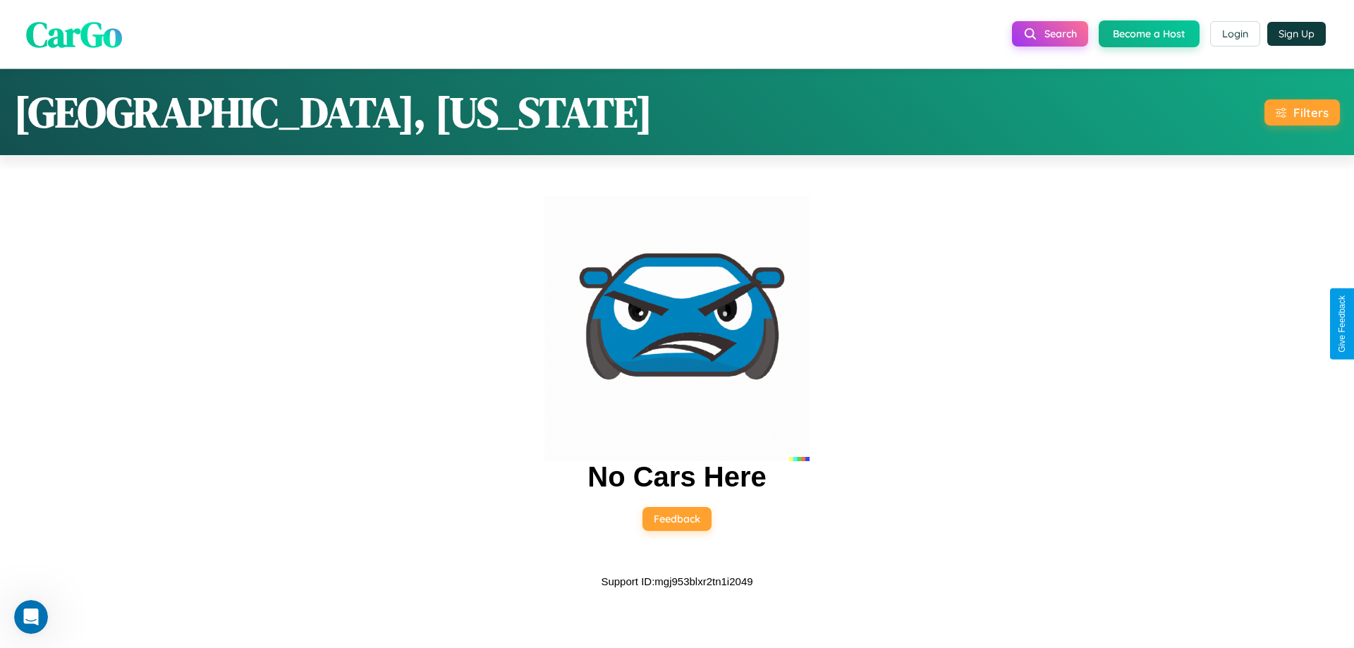 The image size is (1354, 648). I want to click on button: Feedback, so click(677, 519).